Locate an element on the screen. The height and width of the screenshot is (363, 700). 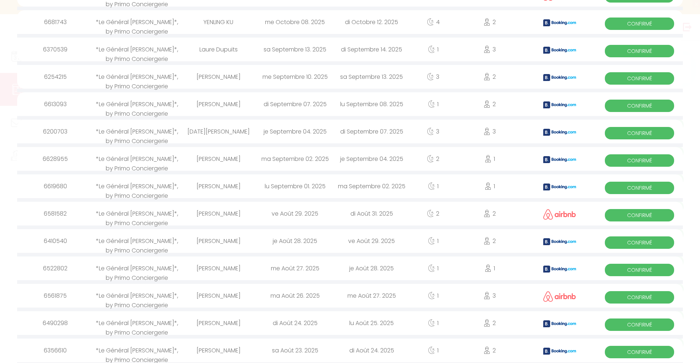
div: me Août 27. 2025 is located at coordinates (295, 268).